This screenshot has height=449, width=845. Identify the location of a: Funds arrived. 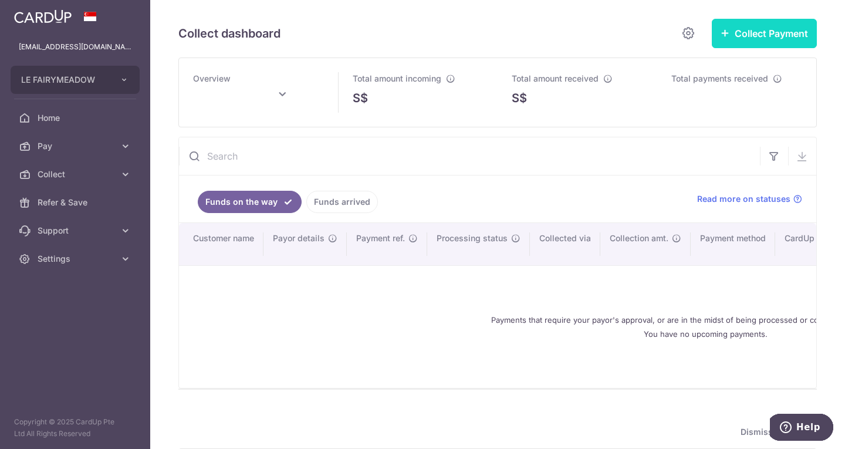
(342, 202).